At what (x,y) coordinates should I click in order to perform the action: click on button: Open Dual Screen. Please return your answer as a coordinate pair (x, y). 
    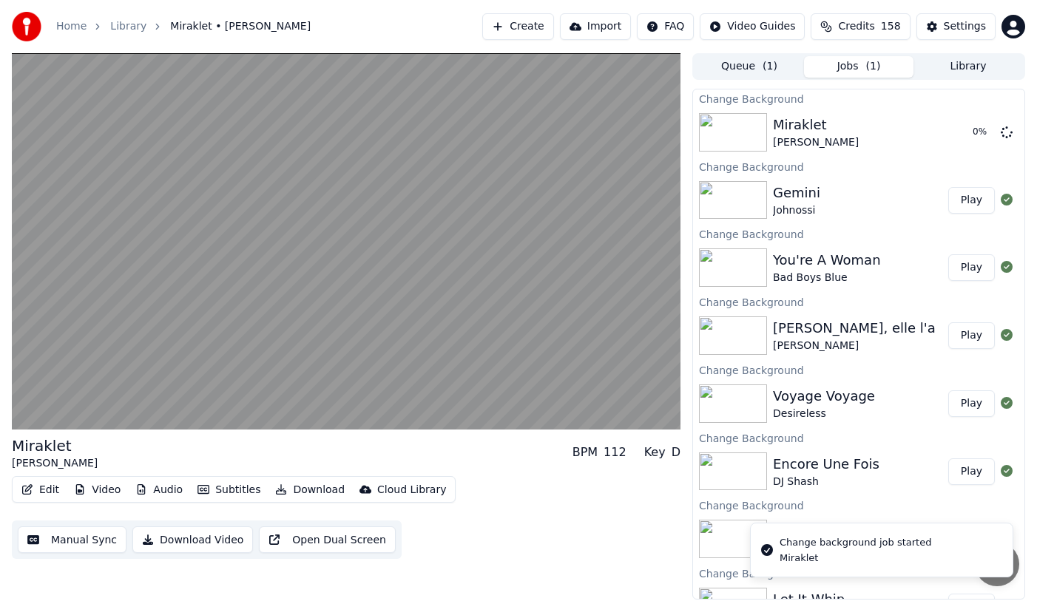
    Looking at the image, I should click on (327, 540).